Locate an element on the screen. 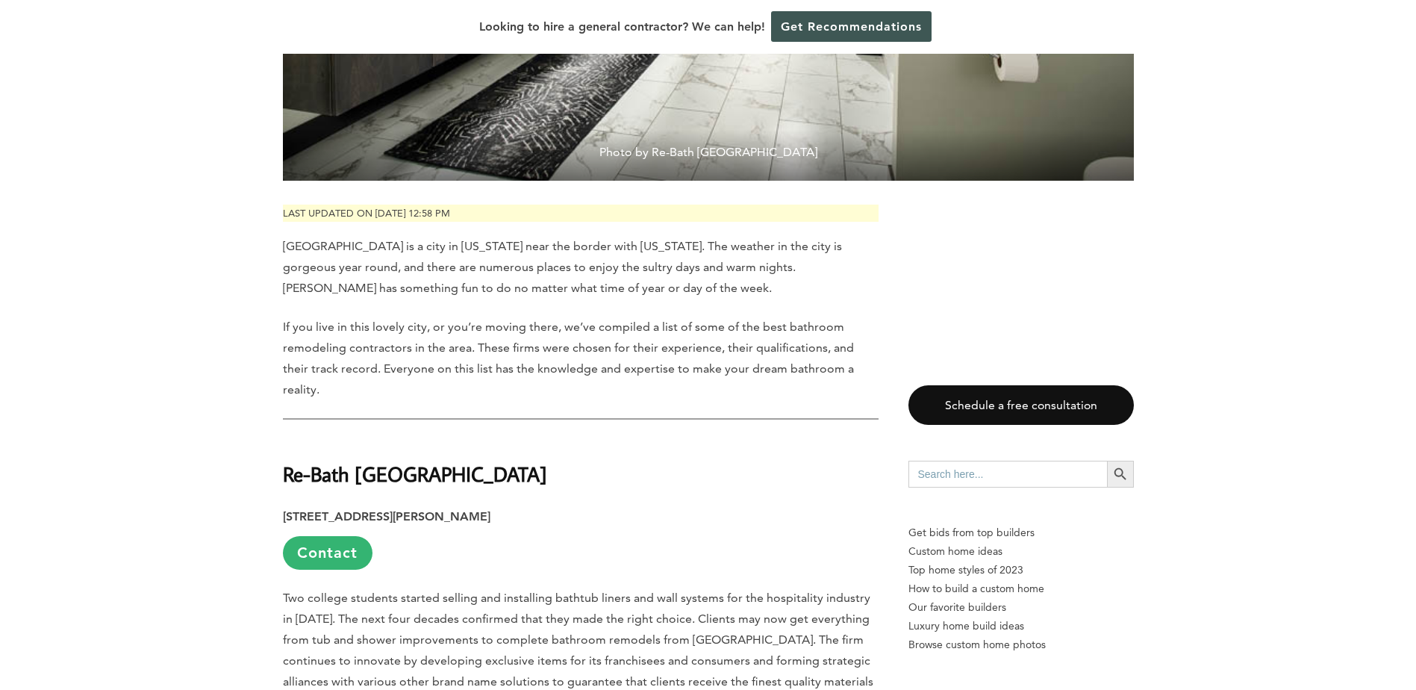 The height and width of the screenshot is (690, 1416). p: Browse custom home photos is located at coordinates (1021, 644).